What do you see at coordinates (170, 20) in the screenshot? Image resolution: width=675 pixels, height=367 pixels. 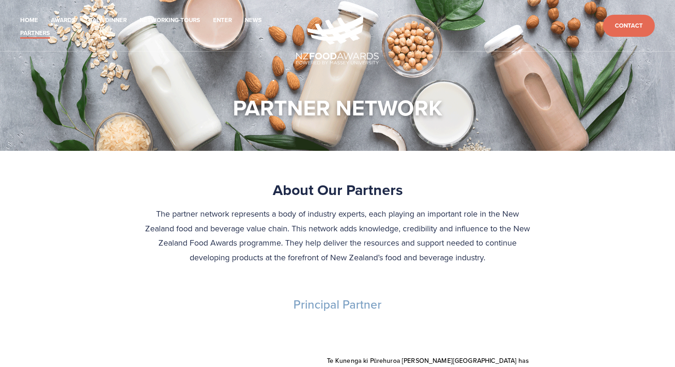 I see `a: Networking-Tours` at bounding box center [170, 20].